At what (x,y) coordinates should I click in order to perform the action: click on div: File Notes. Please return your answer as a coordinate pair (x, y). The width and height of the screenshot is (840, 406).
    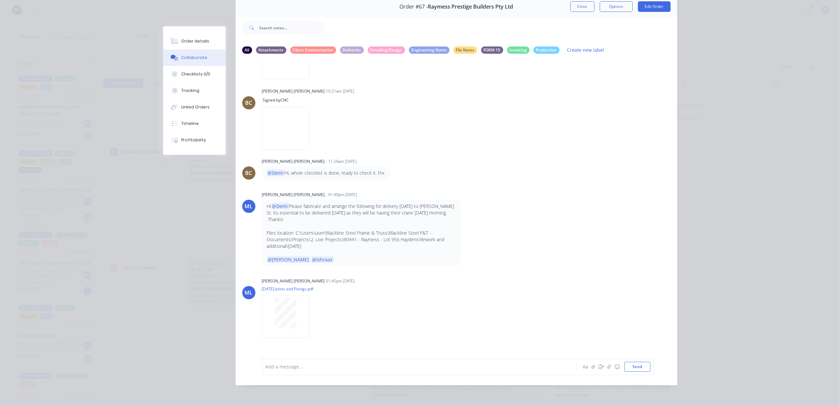
    Looking at the image, I should click on (465, 50).